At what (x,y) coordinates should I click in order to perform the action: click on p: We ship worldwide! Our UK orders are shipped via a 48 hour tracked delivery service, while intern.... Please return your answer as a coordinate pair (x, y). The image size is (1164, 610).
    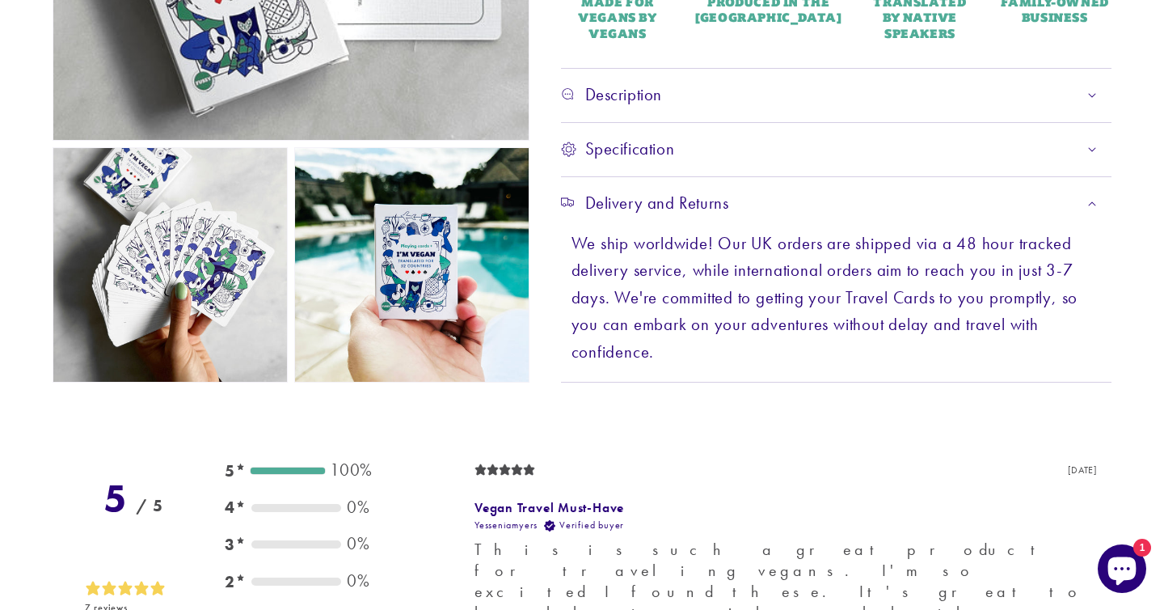
    Looking at the image, I should click on (837, 298).